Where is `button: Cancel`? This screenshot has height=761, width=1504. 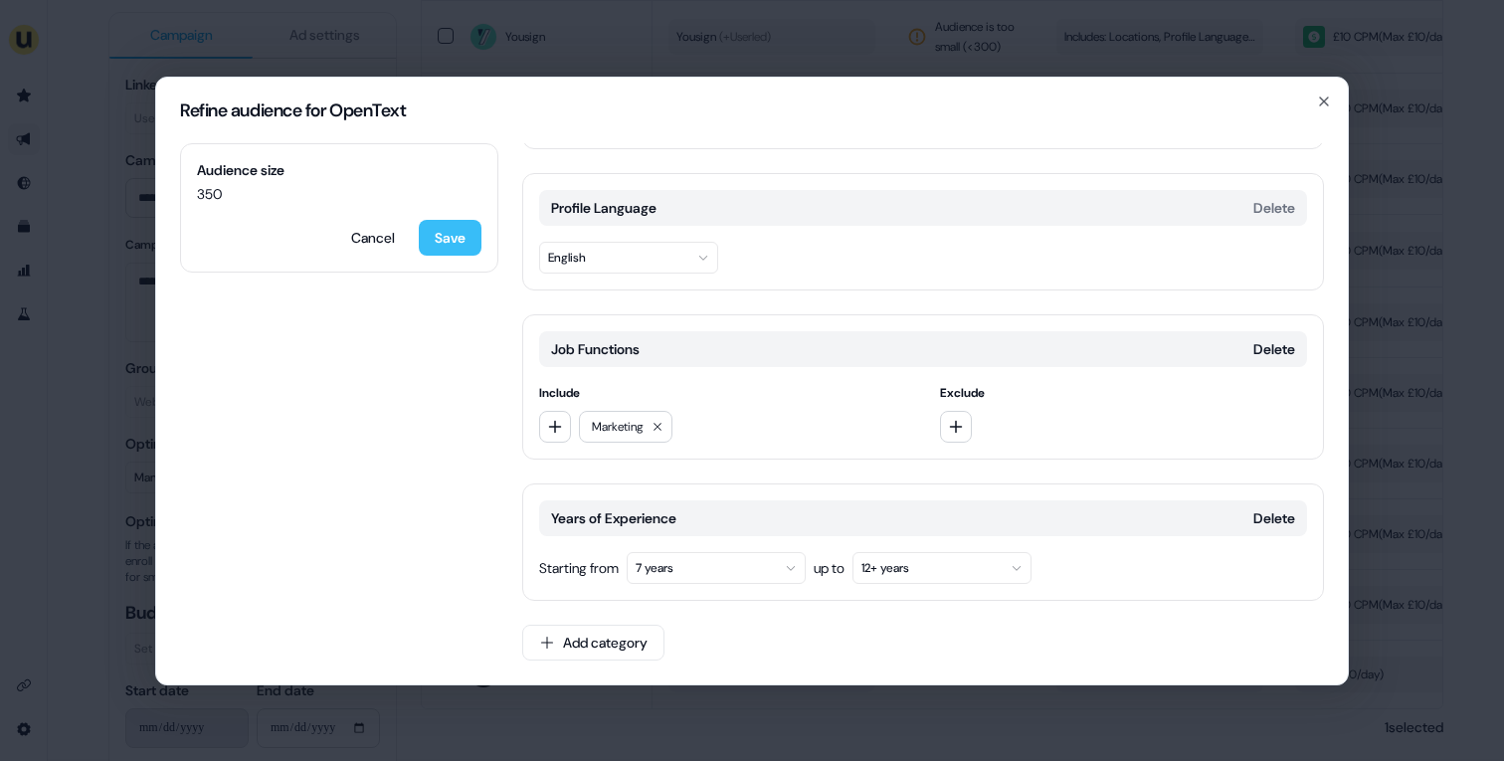 button: Cancel is located at coordinates (373, 238).